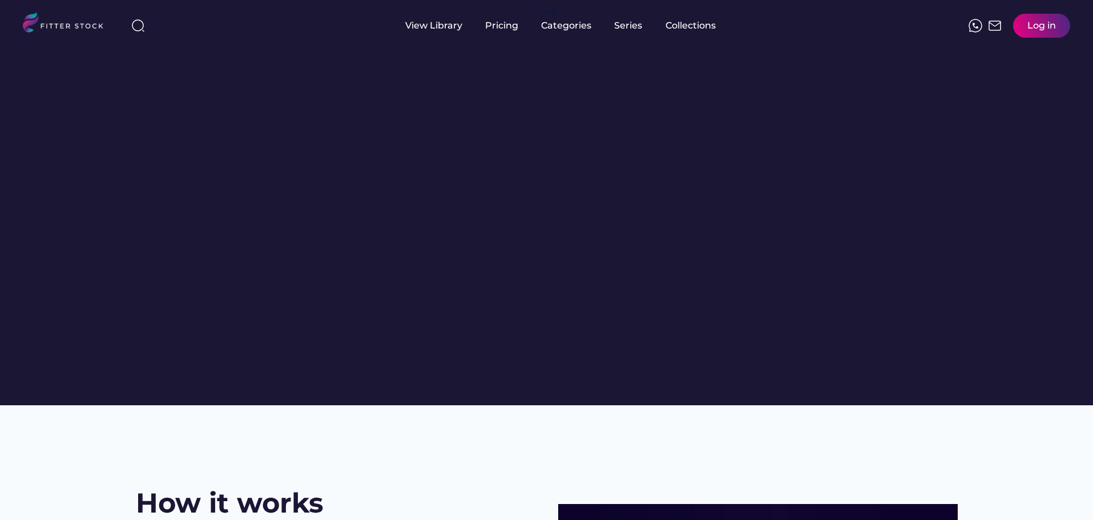  What do you see at coordinates (628, 26) in the screenshot?
I see `div: Series` at bounding box center [628, 26].